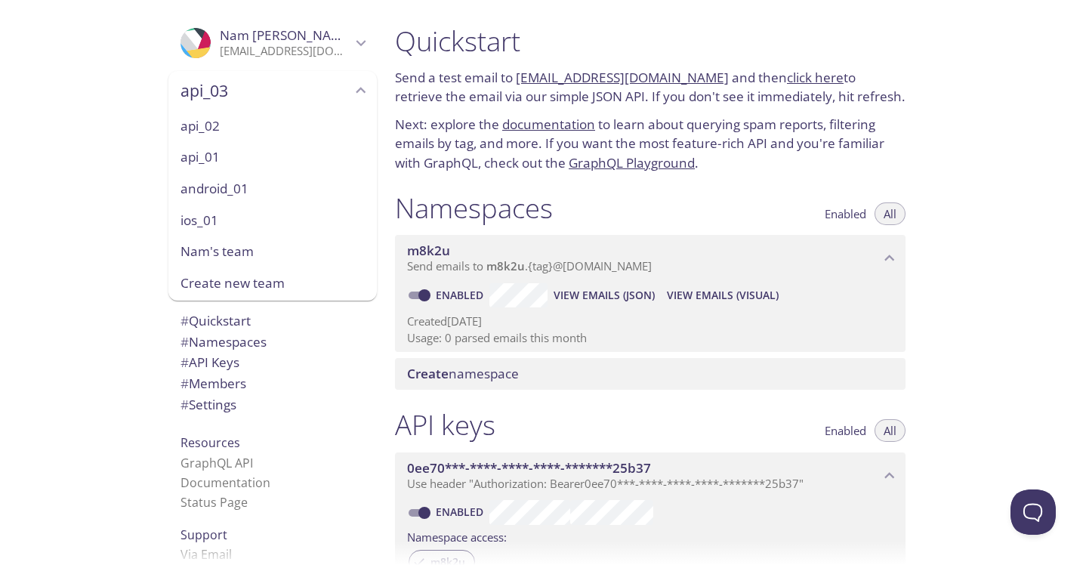 The height and width of the screenshot is (565, 1086). What do you see at coordinates (445, 424) in the screenshot?
I see `h1: API keys` at bounding box center [445, 424].